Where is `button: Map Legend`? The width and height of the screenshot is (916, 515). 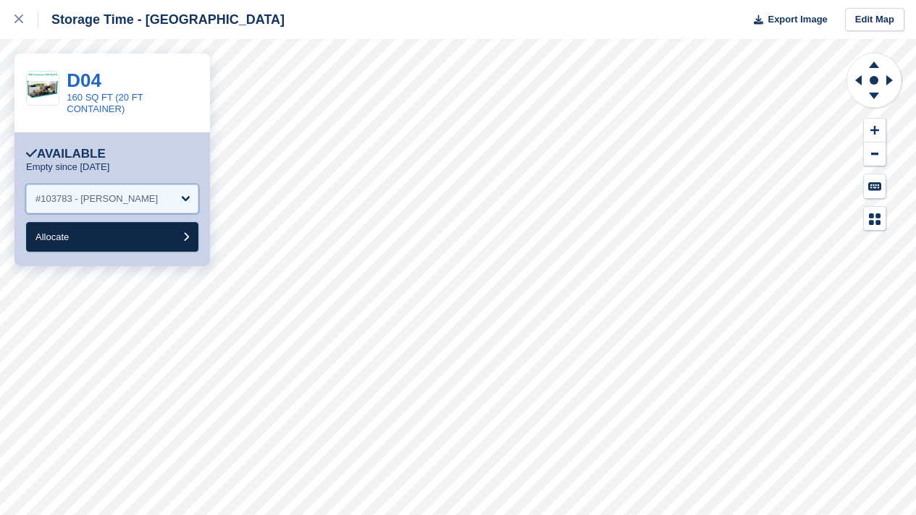 button: Map Legend is located at coordinates (875, 219).